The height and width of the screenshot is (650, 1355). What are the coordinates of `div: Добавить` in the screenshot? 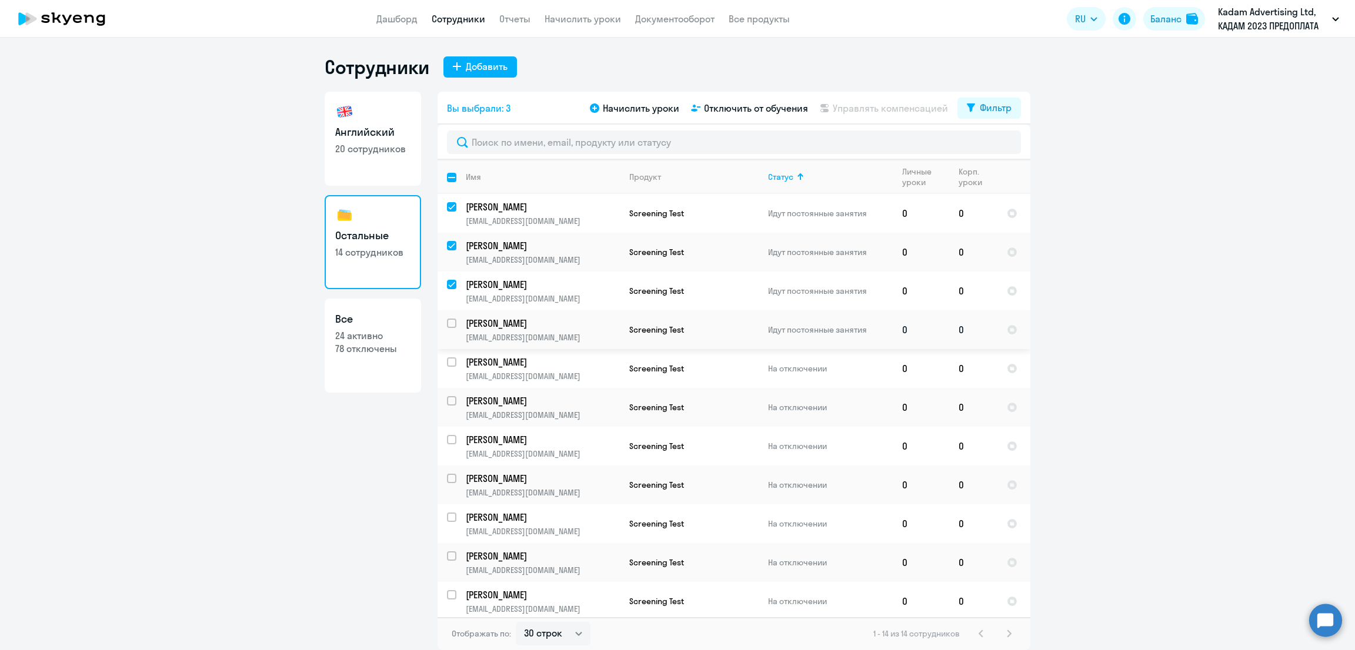 It's located at (486, 66).